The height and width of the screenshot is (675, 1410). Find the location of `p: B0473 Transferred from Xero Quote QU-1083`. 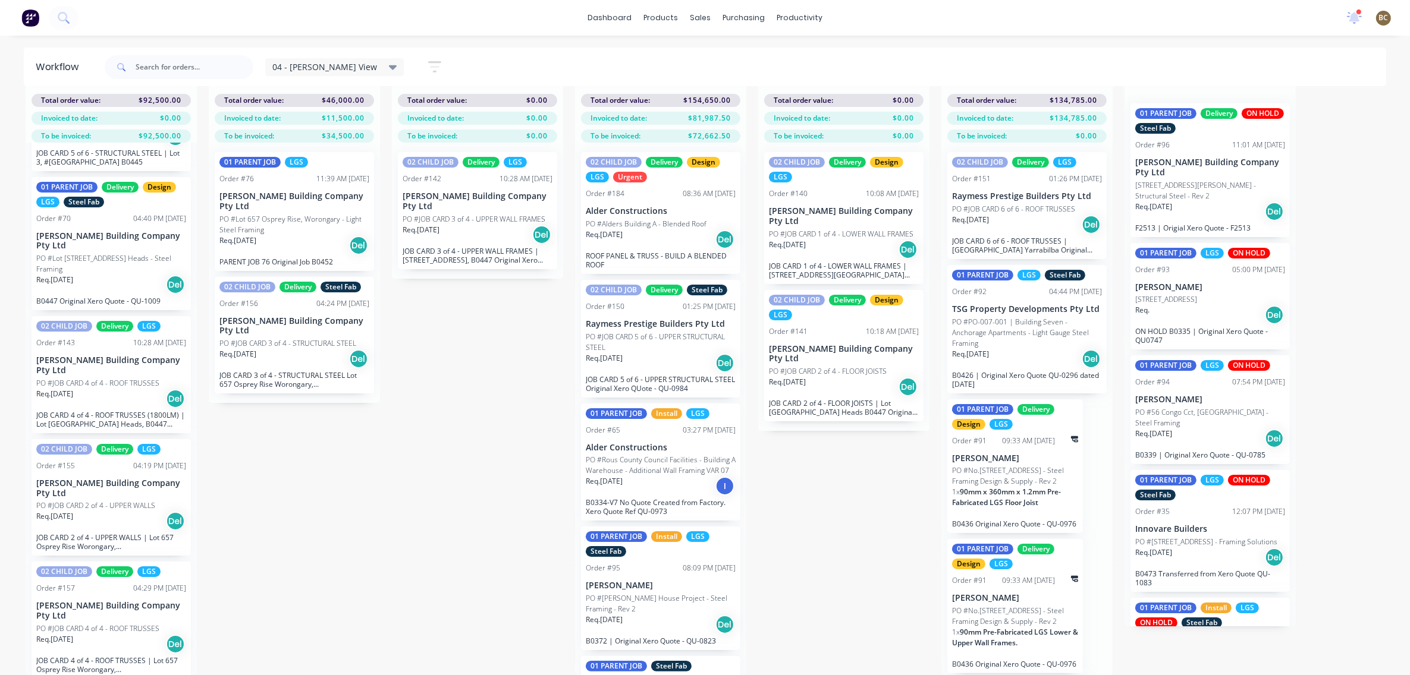

p: B0473 Transferred from Xero Quote QU-1083 is located at coordinates (1210, 578).